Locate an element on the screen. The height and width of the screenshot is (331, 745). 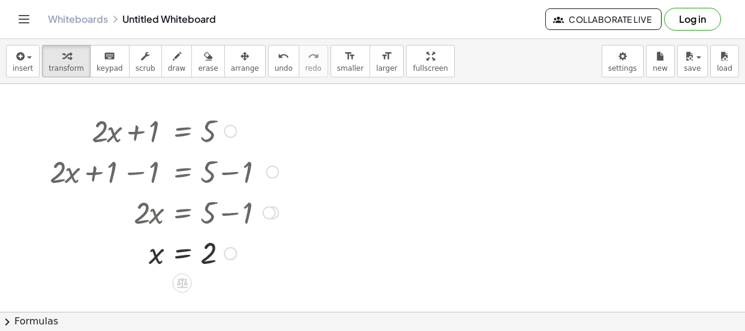
button: Collaborate Live is located at coordinates (603, 19).